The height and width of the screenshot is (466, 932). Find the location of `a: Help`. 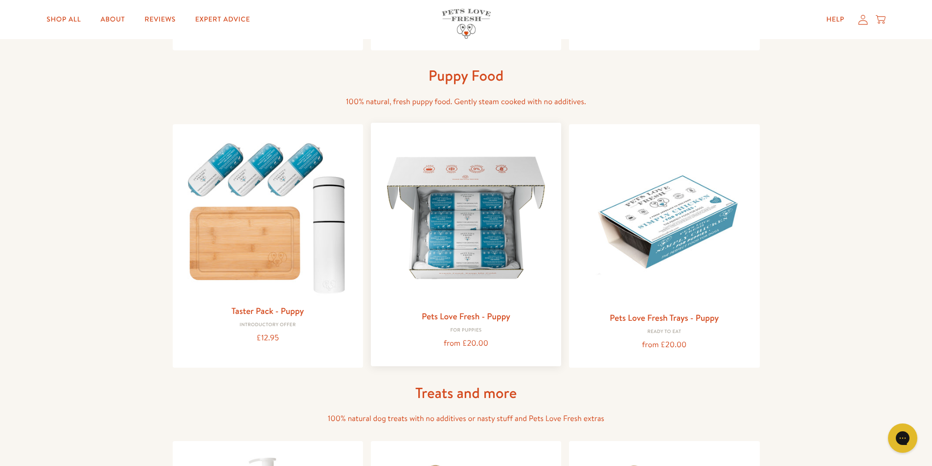

a: Help is located at coordinates (835, 20).